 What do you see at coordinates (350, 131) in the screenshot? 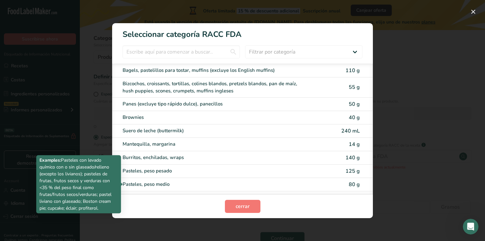
I see `span: 240 mL` at bounding box center [350, 131].